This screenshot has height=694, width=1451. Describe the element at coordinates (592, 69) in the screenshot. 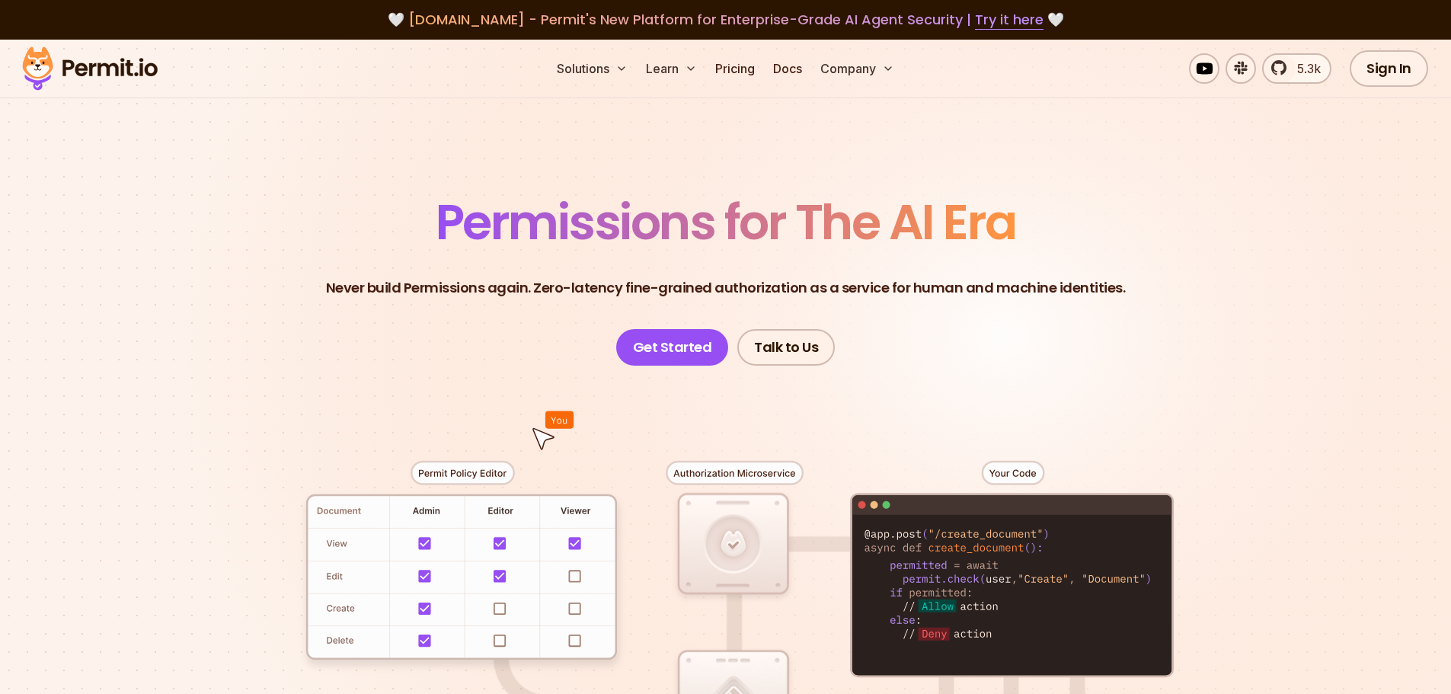

I see `button: Solutions` at that location.